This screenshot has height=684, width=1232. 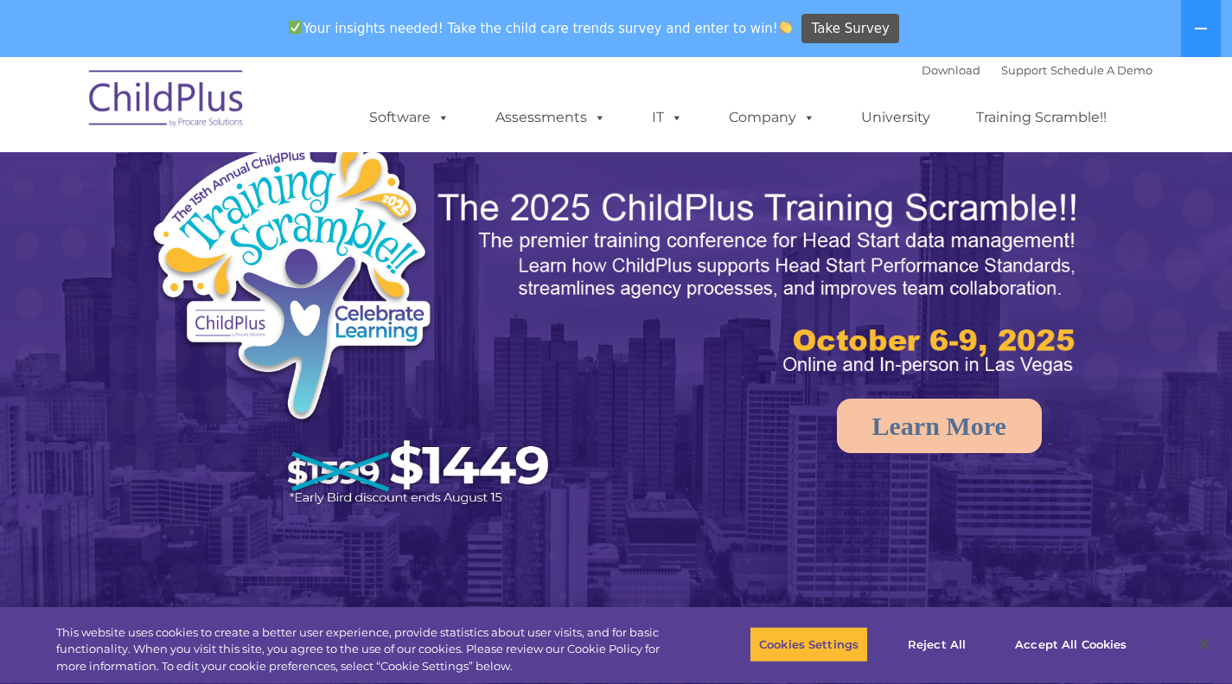 I want to click on a: Download, so click(x=951, y=70).